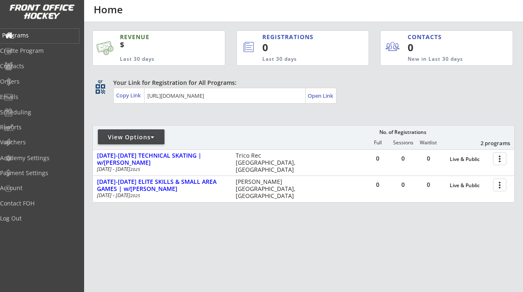  I want to click on div: REVENUE, so click(154, 37).